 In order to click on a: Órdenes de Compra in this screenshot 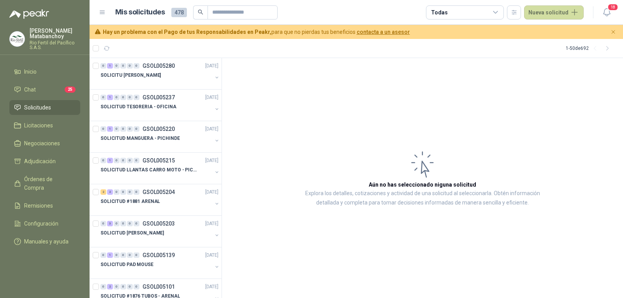, I will do `click(45, 183)`.